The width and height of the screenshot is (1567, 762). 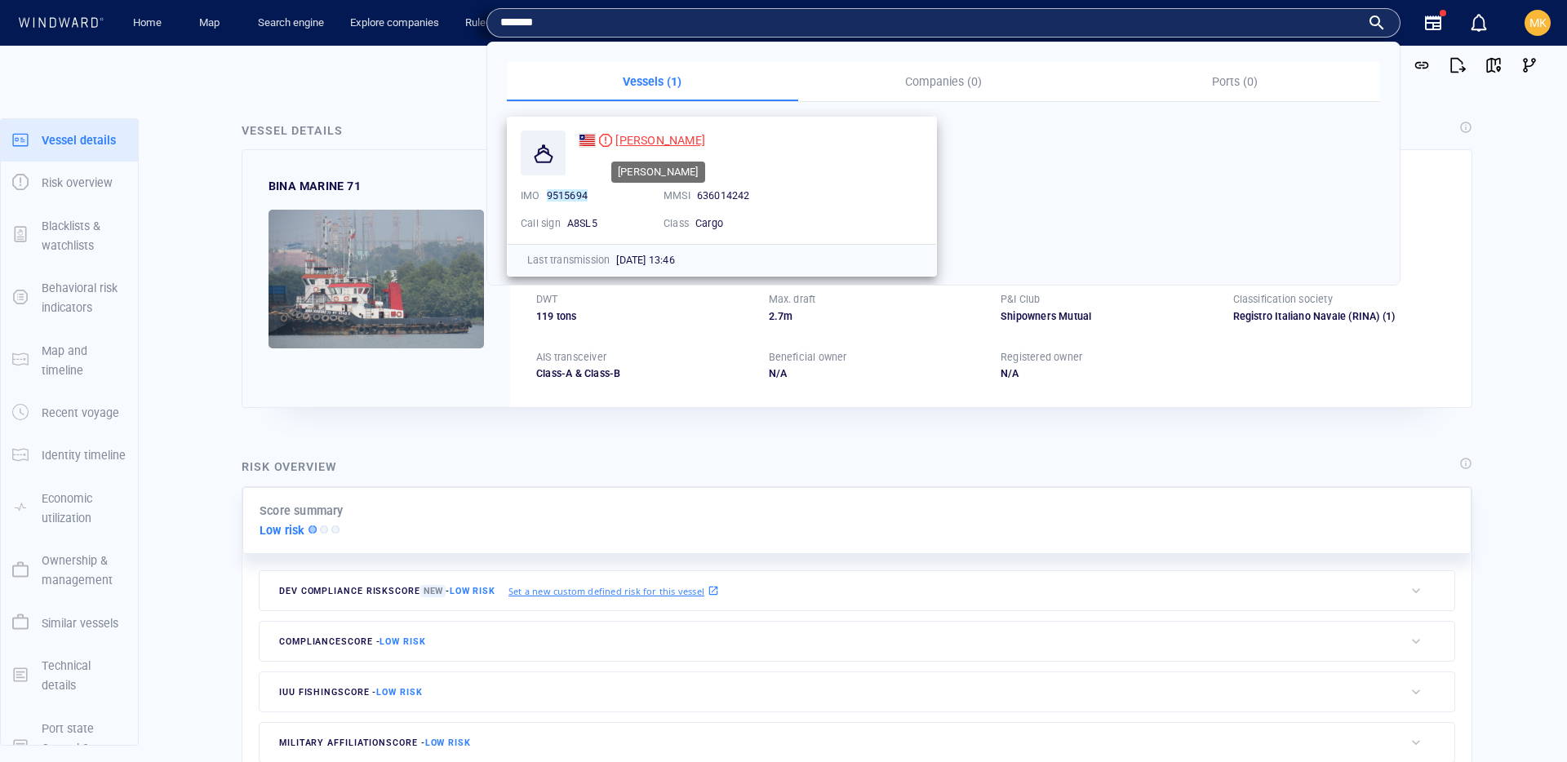 I want to click on a: OpenStreetMap, so click(x=1101, y=498).